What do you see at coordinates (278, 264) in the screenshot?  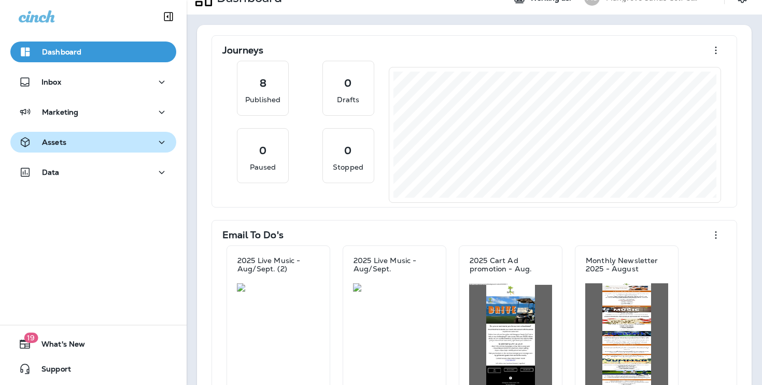 I see `p: 2025 Live Music - Aug/Sept. (2)` at bounding box center [278, 264].